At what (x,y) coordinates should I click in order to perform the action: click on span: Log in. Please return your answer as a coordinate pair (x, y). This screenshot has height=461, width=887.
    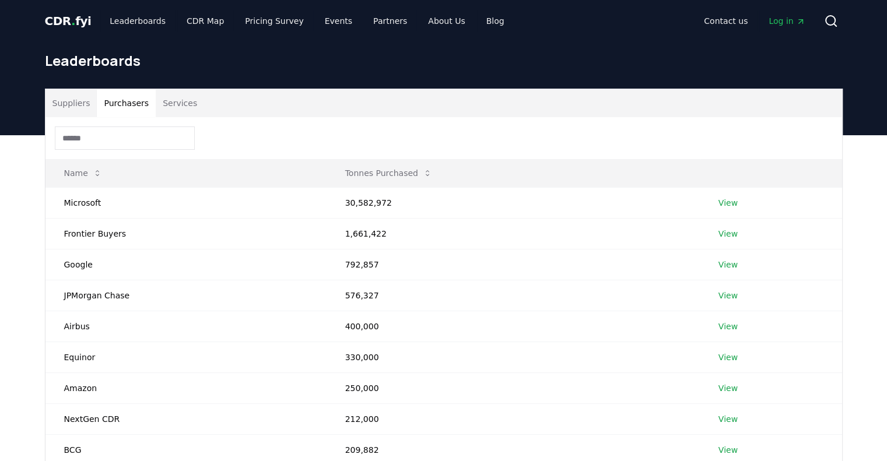
    Looking at the image, I should click on (786, 21).